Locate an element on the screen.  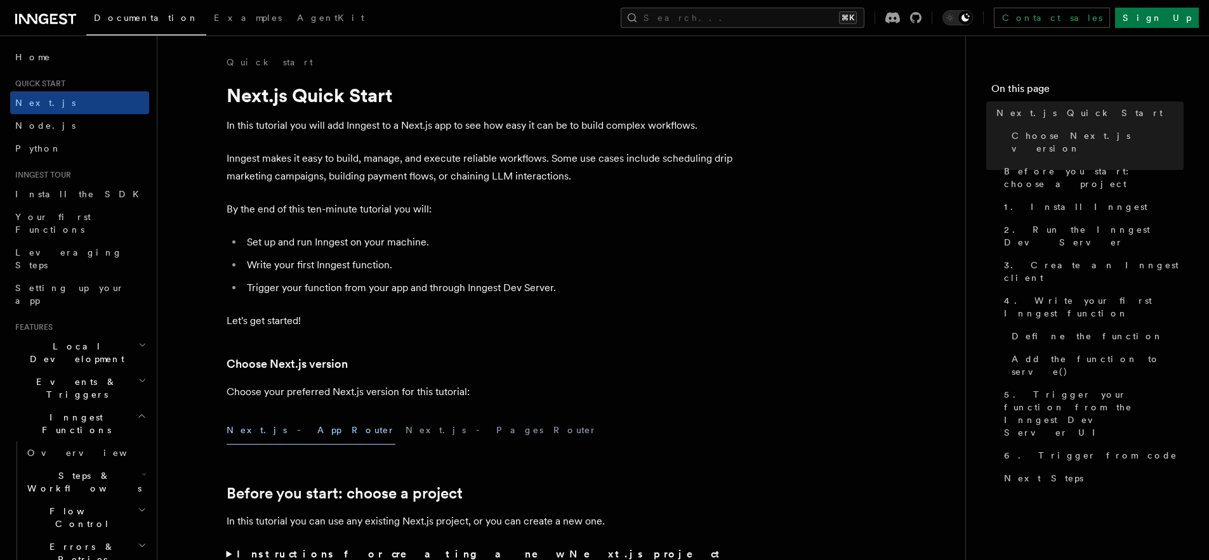
button: Next.js - App Router is located at coordinates (311, 430).